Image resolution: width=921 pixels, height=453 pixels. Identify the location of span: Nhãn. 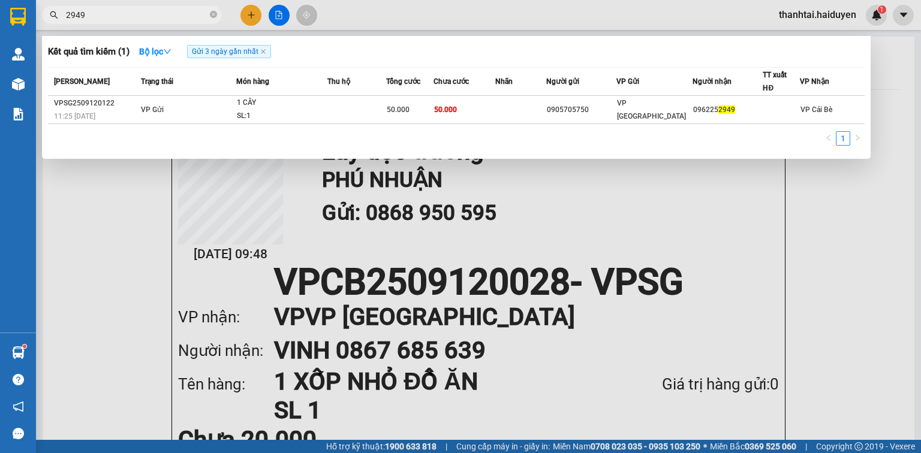
(504, 82).